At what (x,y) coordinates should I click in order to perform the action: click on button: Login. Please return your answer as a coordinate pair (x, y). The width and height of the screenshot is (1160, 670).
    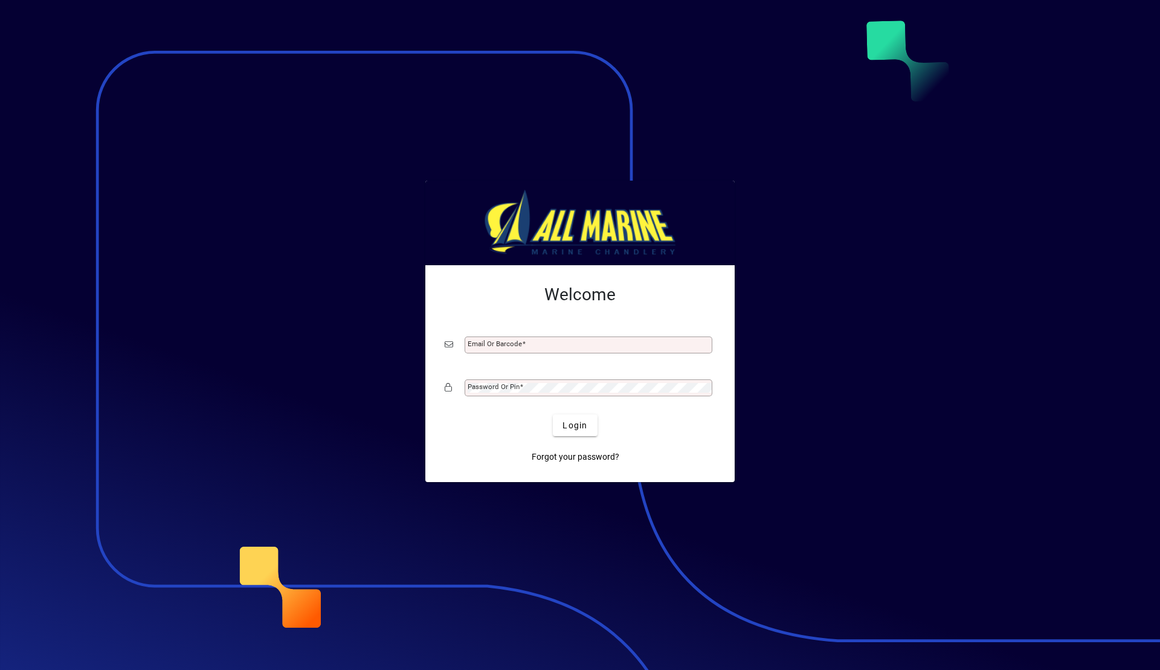
    Looking at the image, I should click on (575, 425).